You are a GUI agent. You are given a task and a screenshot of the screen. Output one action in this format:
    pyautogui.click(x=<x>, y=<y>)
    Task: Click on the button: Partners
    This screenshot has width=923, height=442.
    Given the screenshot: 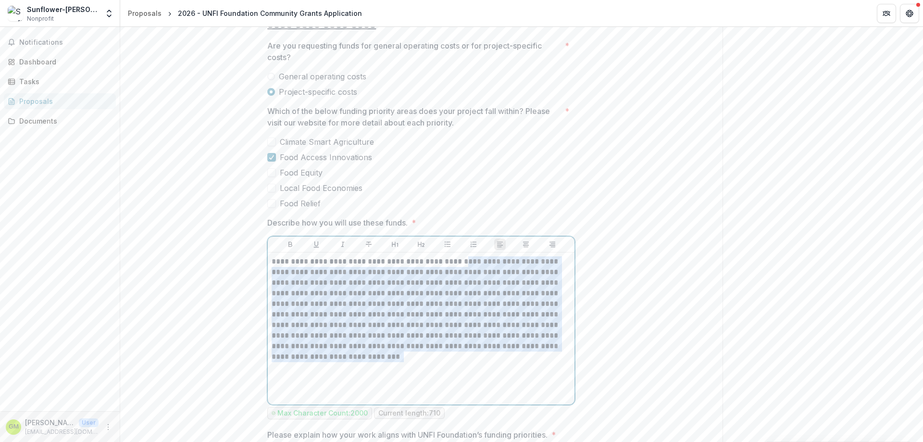 What is the action you would take?
    pyautogui.click(x=886, y=13)
    